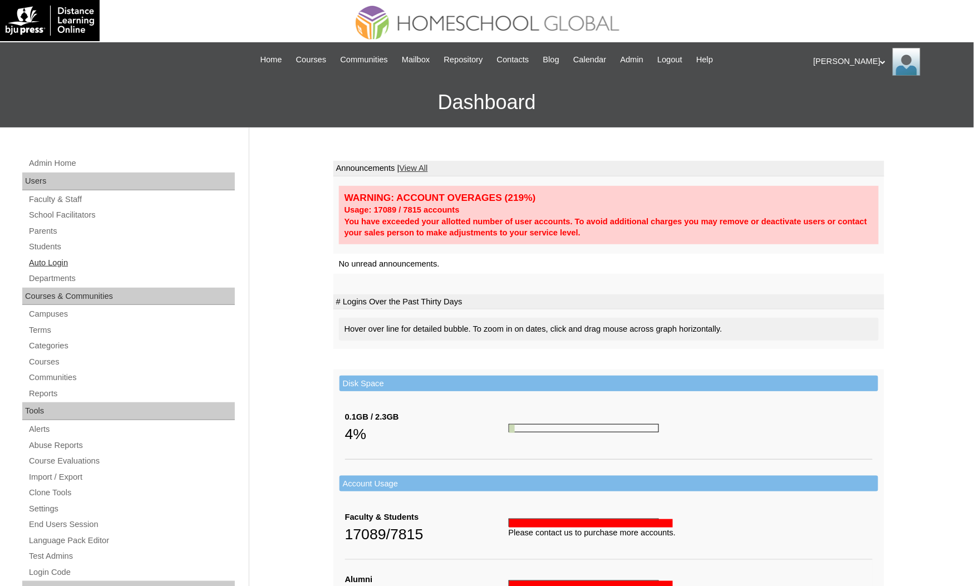 The image size is (974, 586). Describe the element at coordinates (551, 60) in the screenshot. I see `span: Blog` at that location.